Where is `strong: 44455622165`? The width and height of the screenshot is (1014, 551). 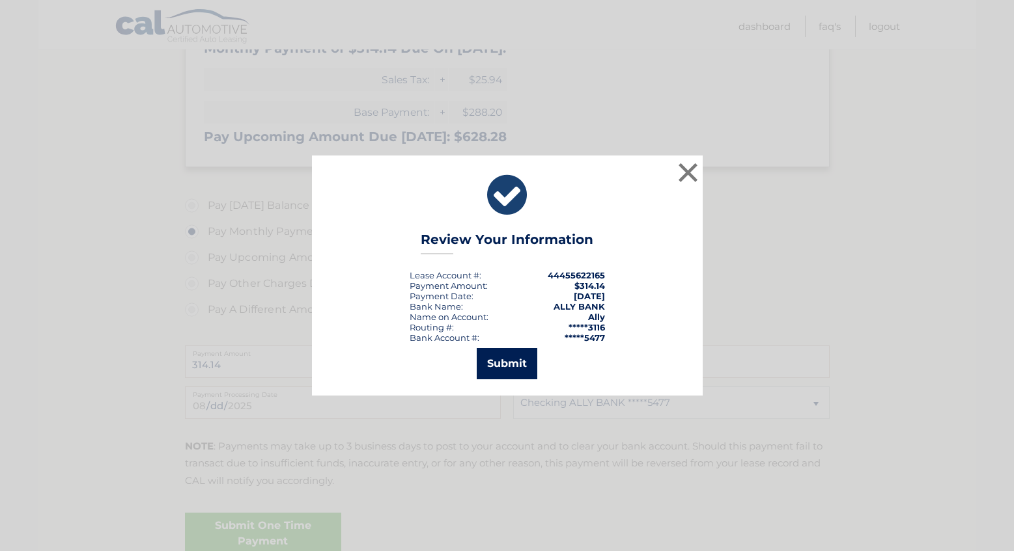
strong: 44455622165 is located at coordinates (576, 275).